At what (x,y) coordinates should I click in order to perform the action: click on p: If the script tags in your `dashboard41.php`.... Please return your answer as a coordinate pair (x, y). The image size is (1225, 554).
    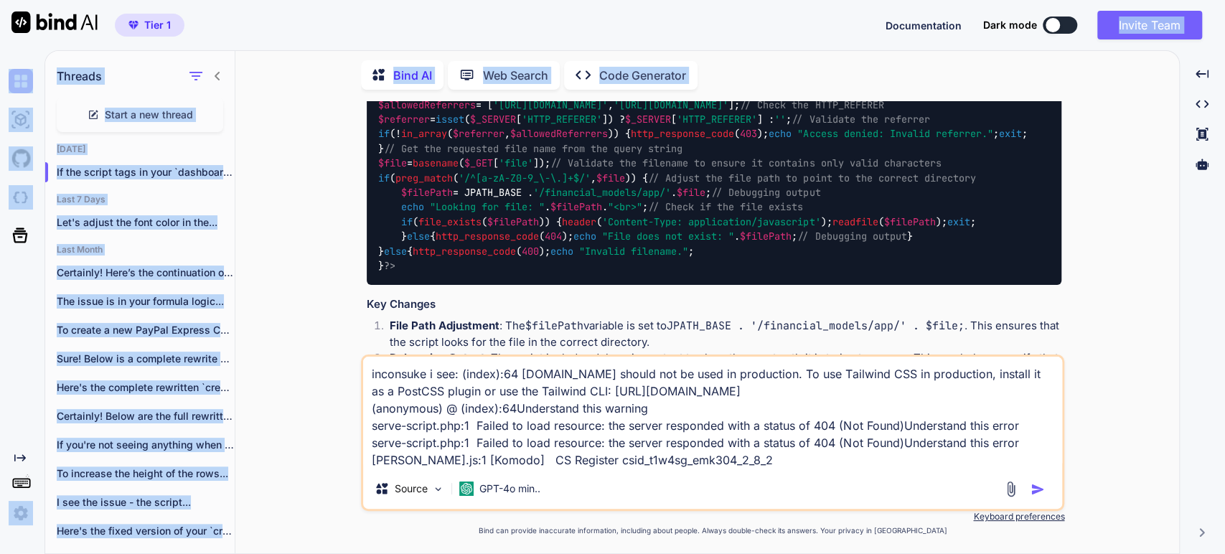
    Looking at the image, I should click on (146, 172).